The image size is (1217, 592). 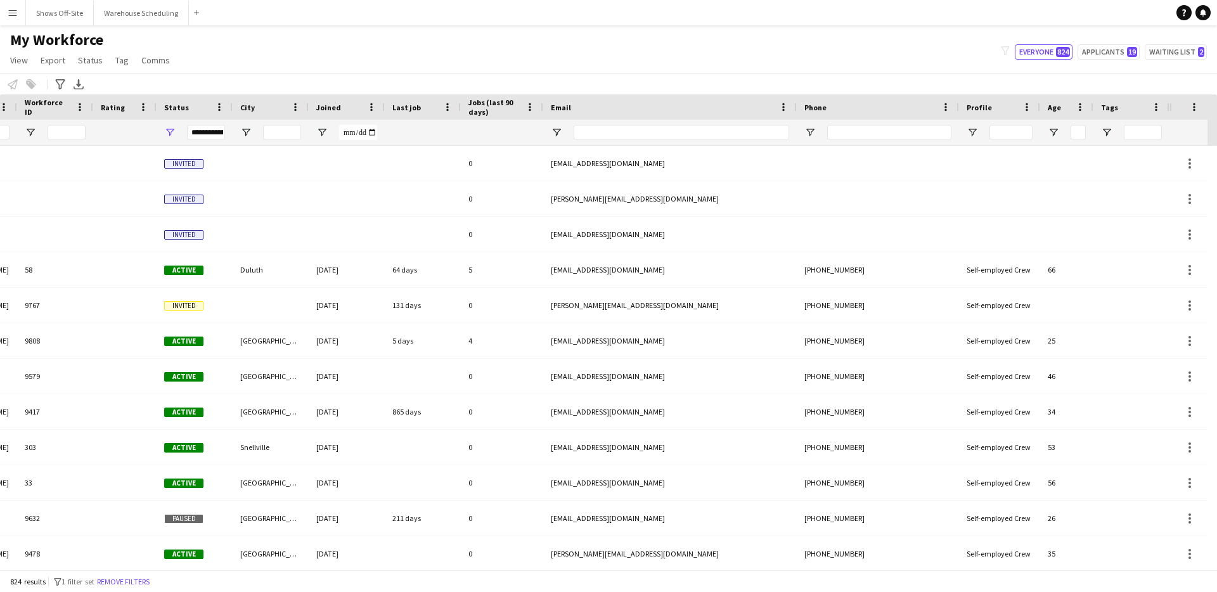 What do you see at coordinates (1067, 447) in the screenshot?
I see `div: 53` at bounding box center [1067, 447].